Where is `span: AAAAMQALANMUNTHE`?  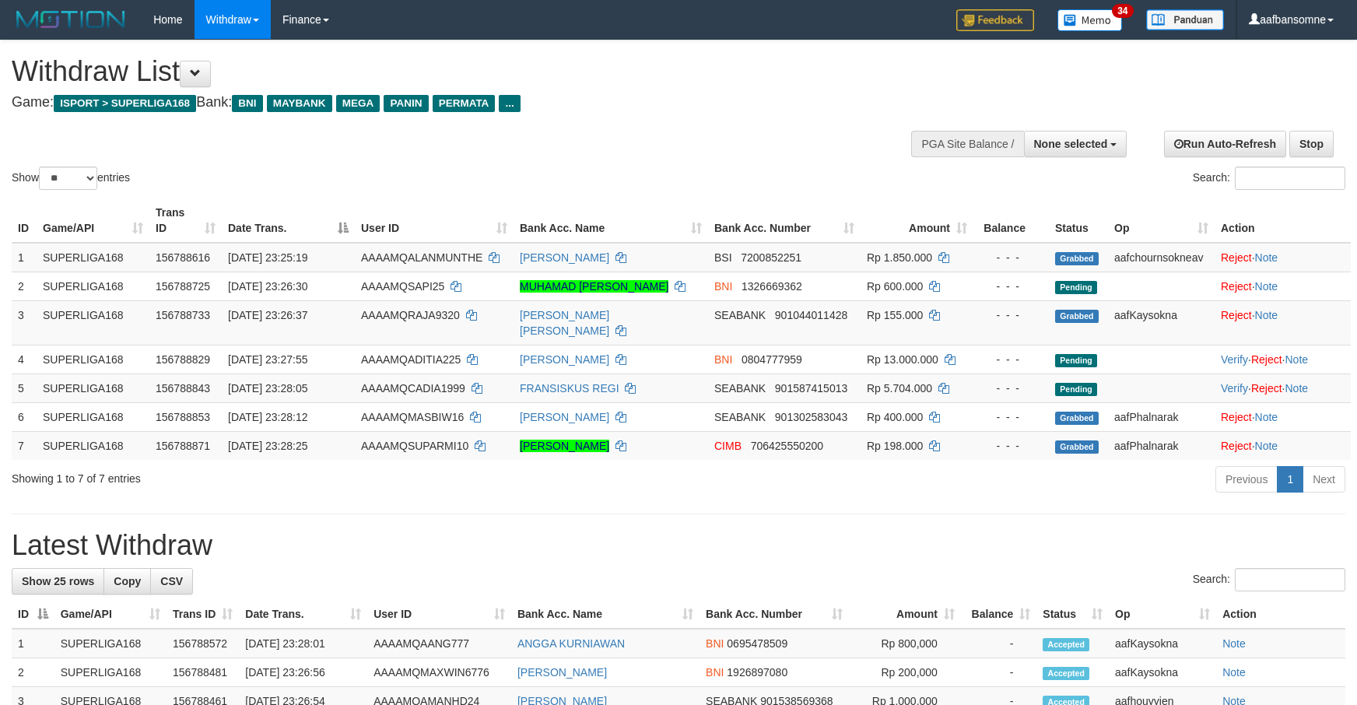
span: AAAAMQALANMUNTHE is located at coordinates (422, 257).